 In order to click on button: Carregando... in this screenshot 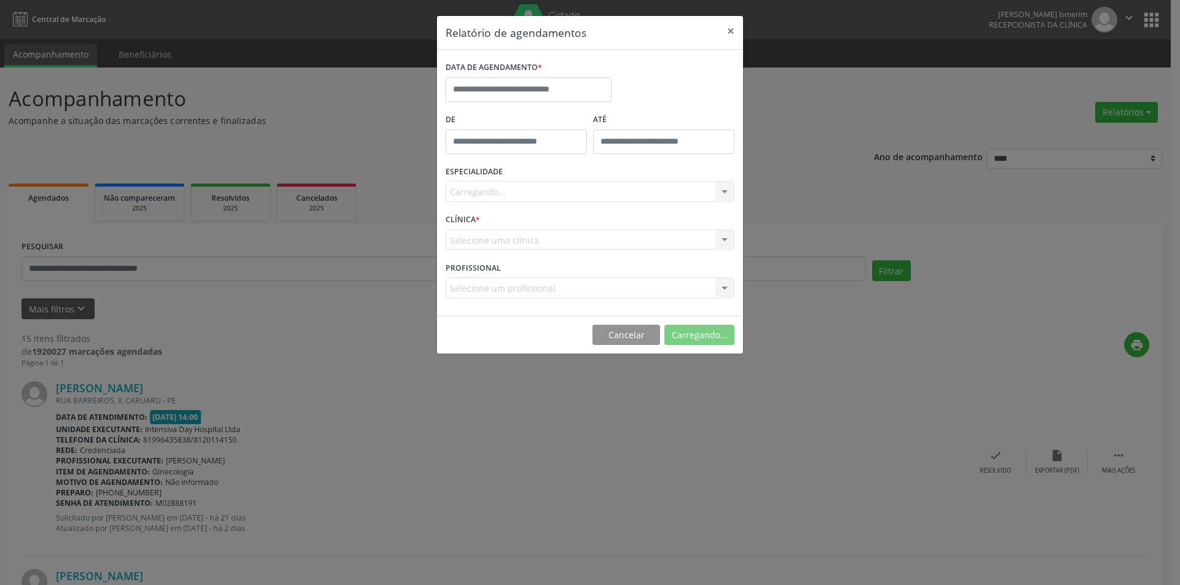, I will do `click(699, 335)`.